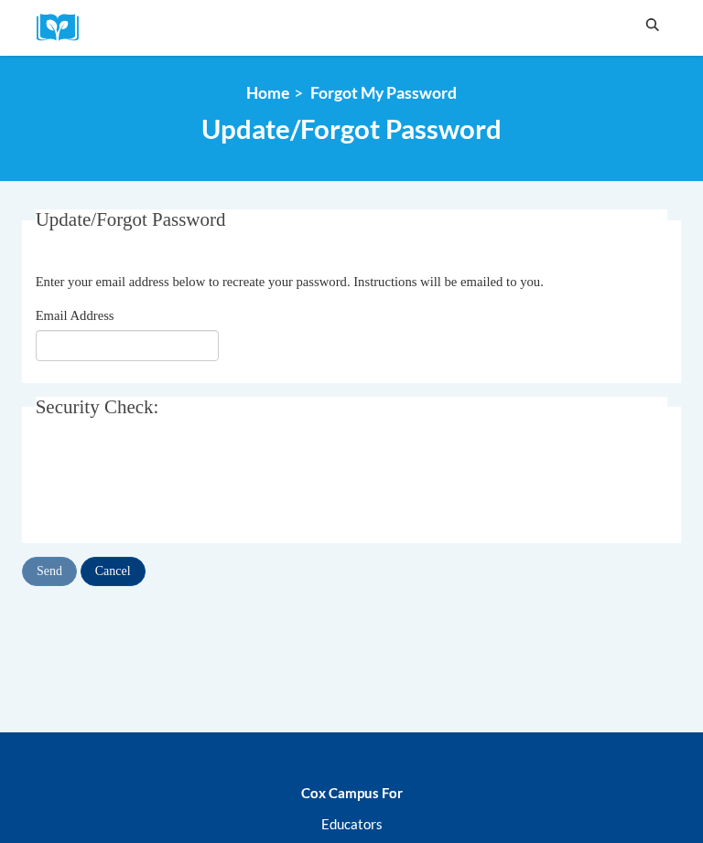 The image size is (703, 843). I want to click on span: Security Check:, so click(97, 407).